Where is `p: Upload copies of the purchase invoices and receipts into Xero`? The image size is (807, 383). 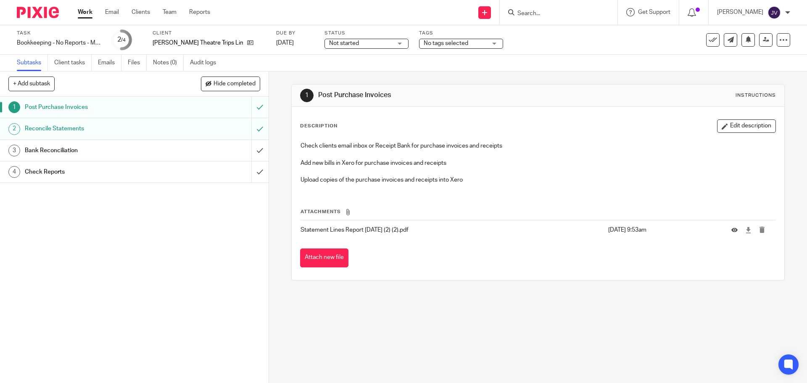 p: Upload copies of the purchase invoices and receipts into Xero is located at coordinates (537, 180).